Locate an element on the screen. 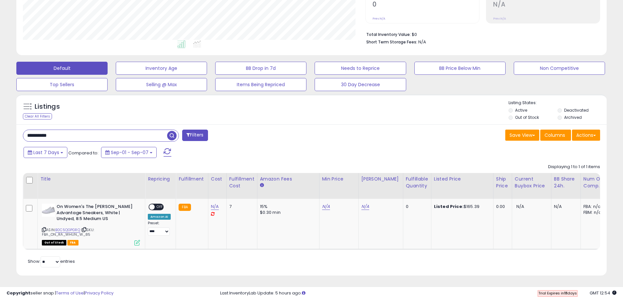 Image resolution: width=623 pixels, height=300 pixels. div: Listed Price is located at coordinates (462, 179).